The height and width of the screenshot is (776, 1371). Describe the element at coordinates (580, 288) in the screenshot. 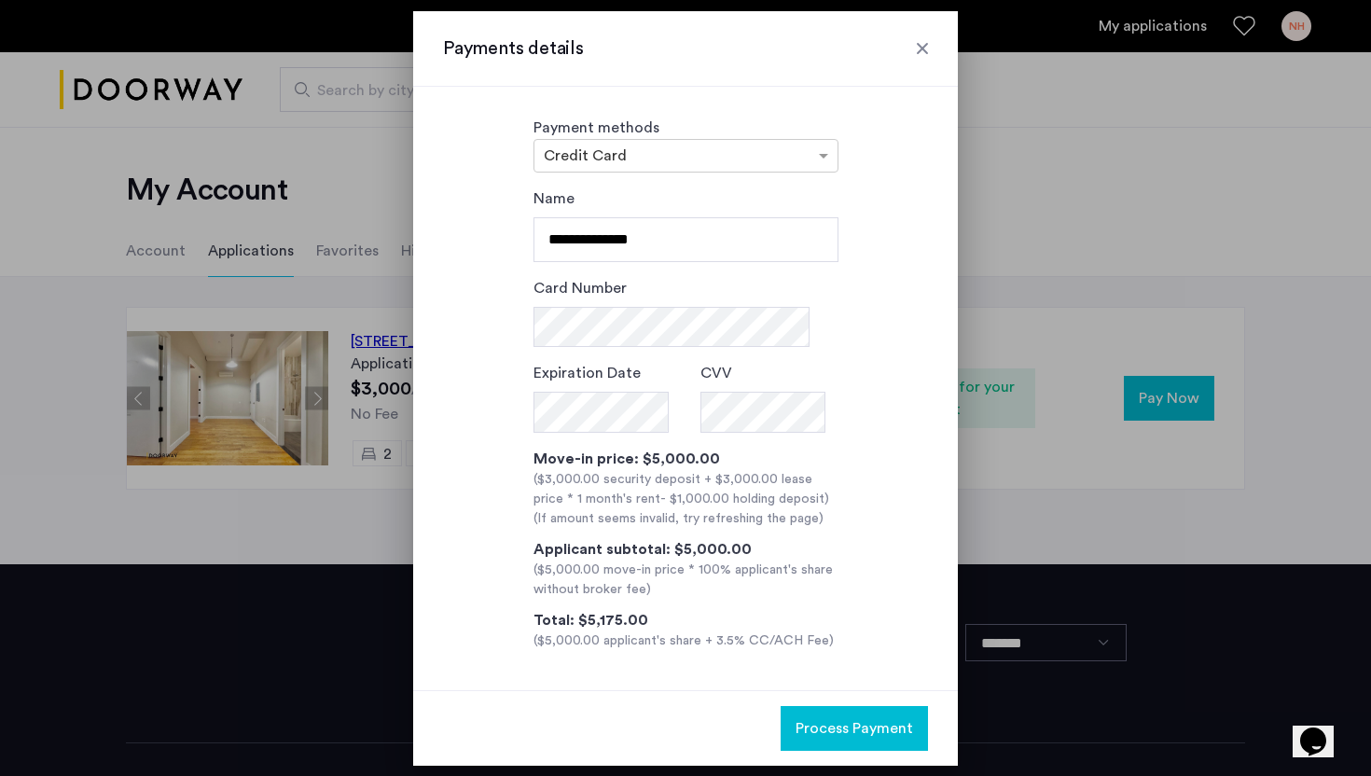

I see `label: Card Number` at that location.